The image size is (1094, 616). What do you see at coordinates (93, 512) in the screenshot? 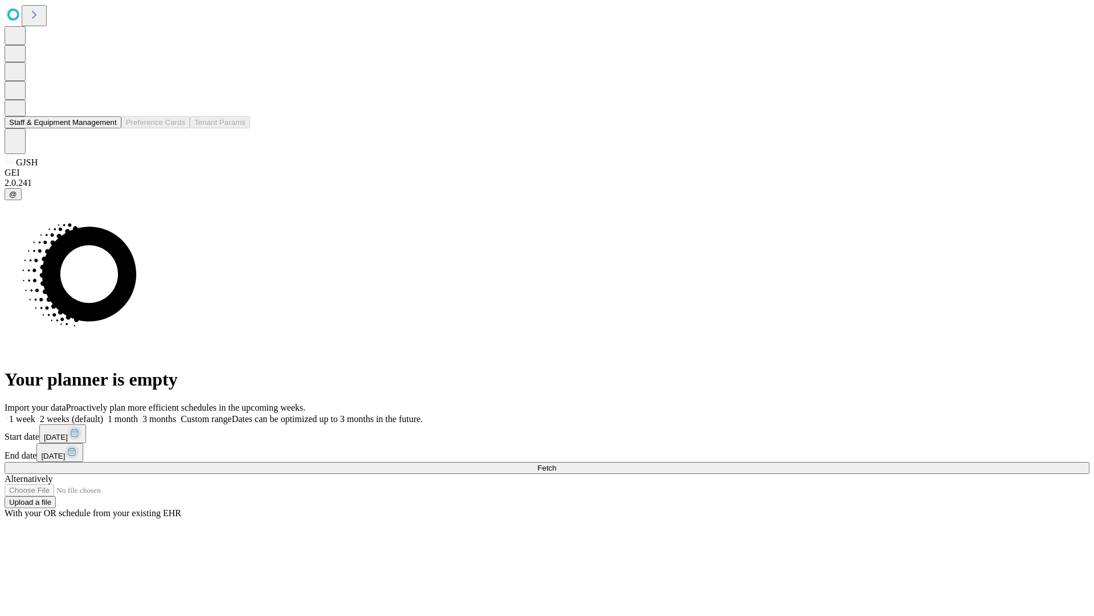
I see `span: With your OR schedule from your existing EHR` at bounding box center [93, 512].